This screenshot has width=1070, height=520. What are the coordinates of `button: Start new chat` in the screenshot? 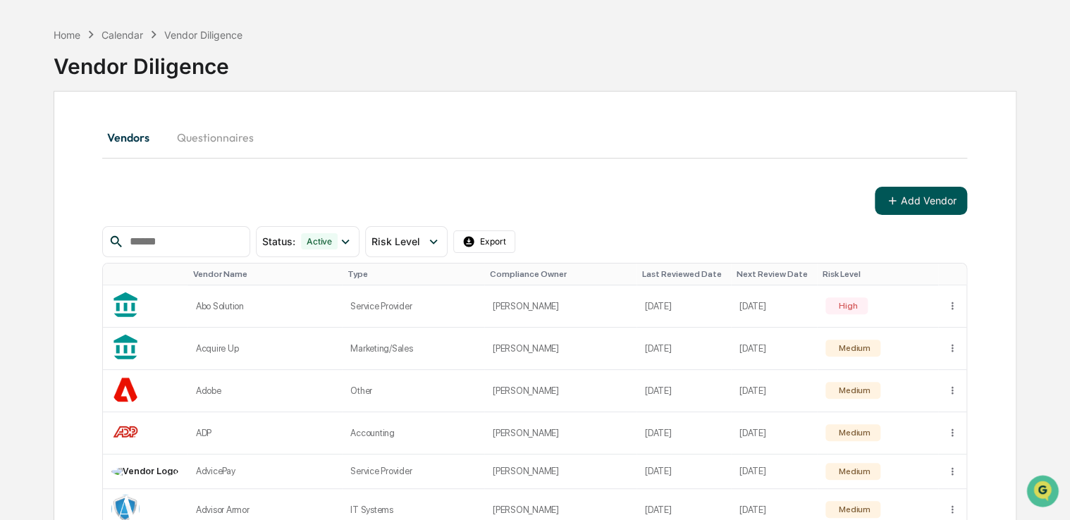 It's located at (248, 120).